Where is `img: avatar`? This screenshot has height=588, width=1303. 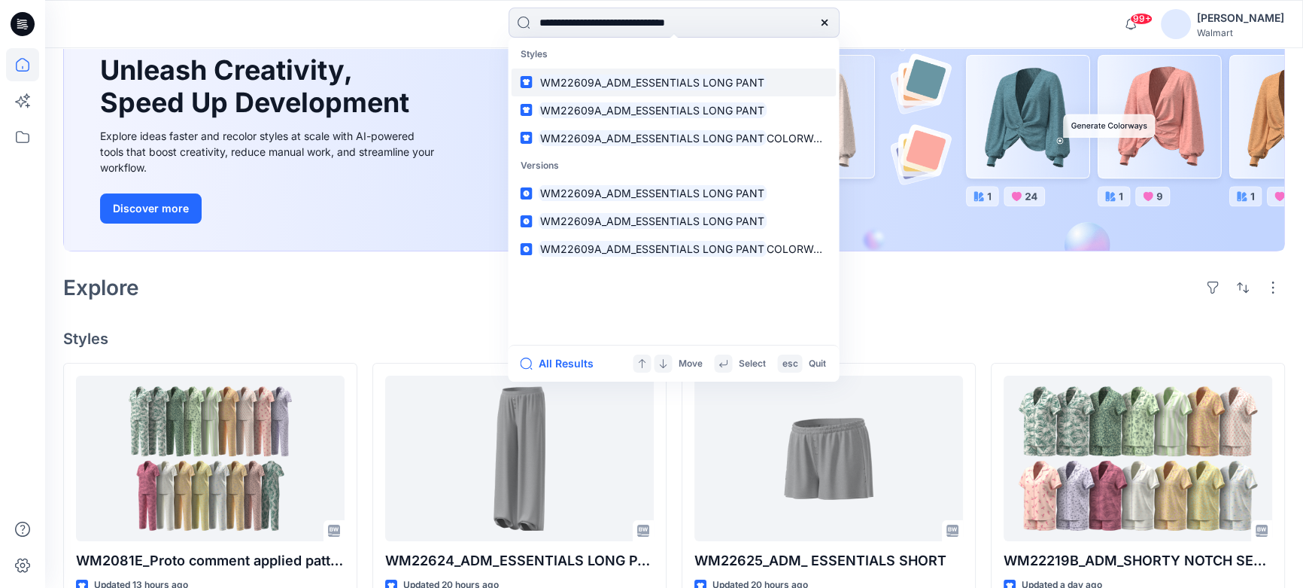
img: avatar is located at coordinates (1176, 24).